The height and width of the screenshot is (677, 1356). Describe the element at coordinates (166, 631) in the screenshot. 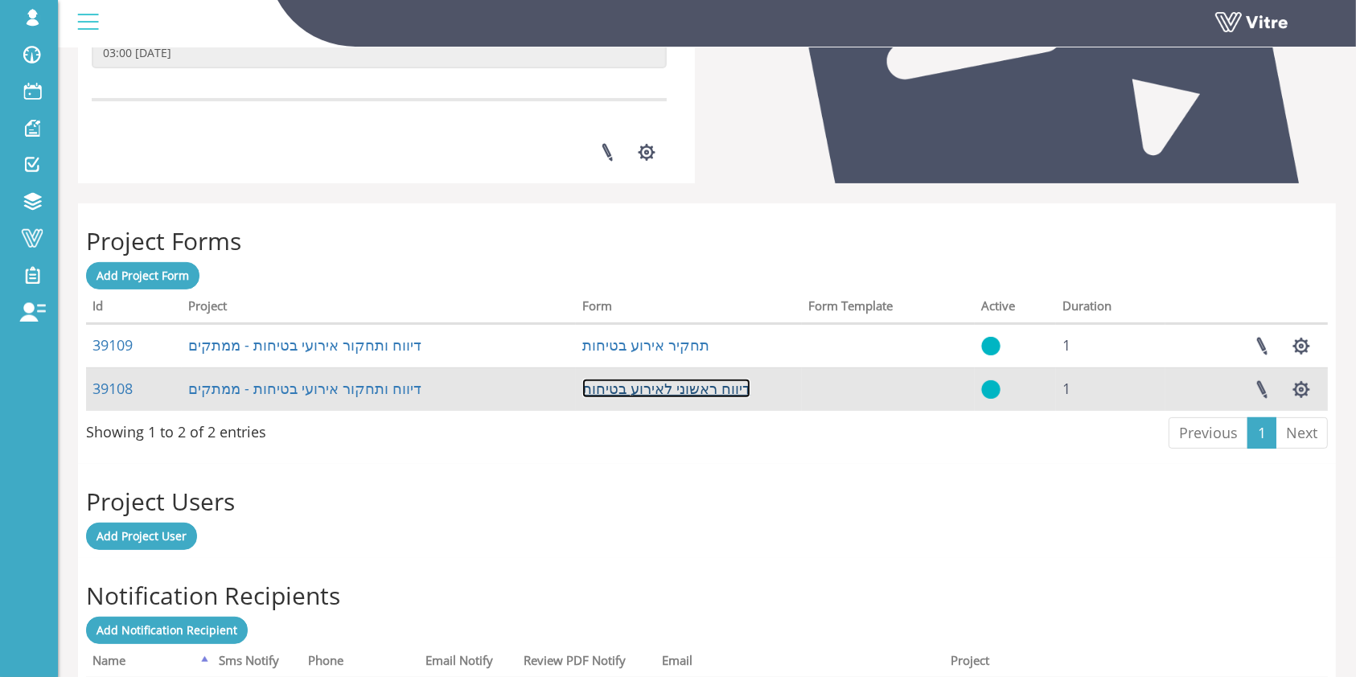

I see `a: Add Notification Recipient` at that location.